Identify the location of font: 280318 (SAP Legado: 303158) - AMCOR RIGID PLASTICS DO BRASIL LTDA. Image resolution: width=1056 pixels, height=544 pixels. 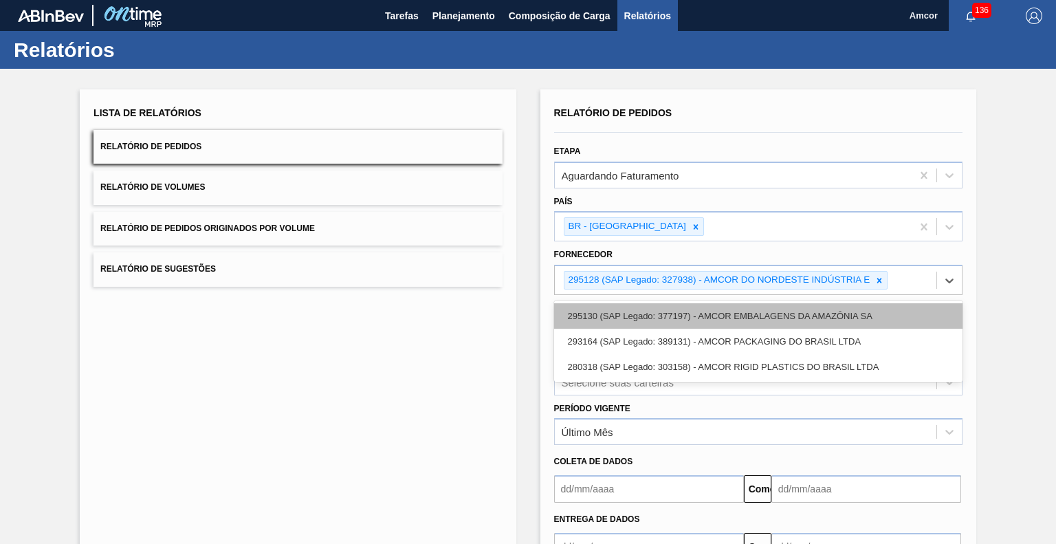
(723, 366).